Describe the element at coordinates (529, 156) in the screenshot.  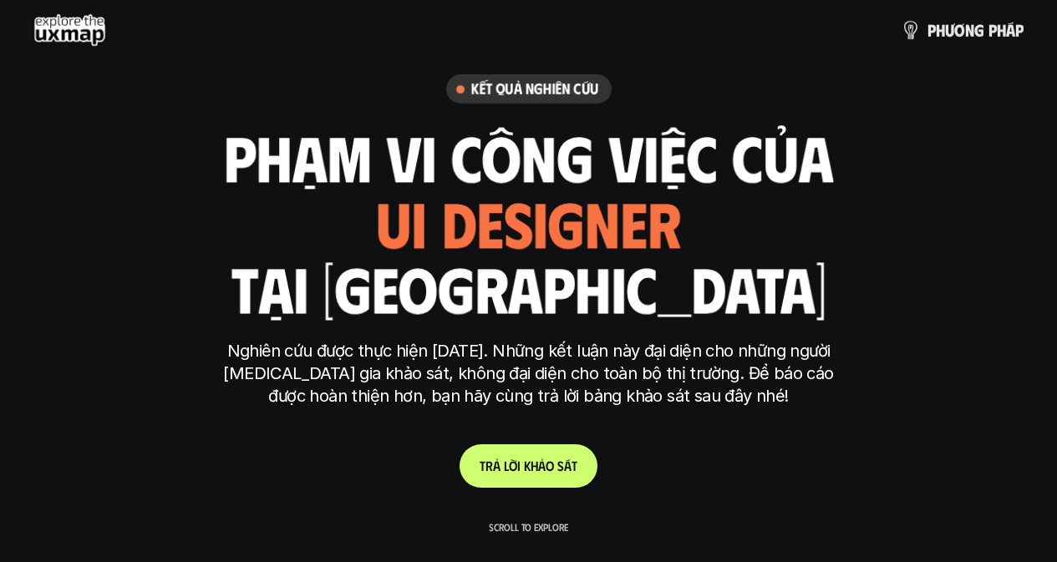
I see `h1: phạm vi công việc của` at that location.